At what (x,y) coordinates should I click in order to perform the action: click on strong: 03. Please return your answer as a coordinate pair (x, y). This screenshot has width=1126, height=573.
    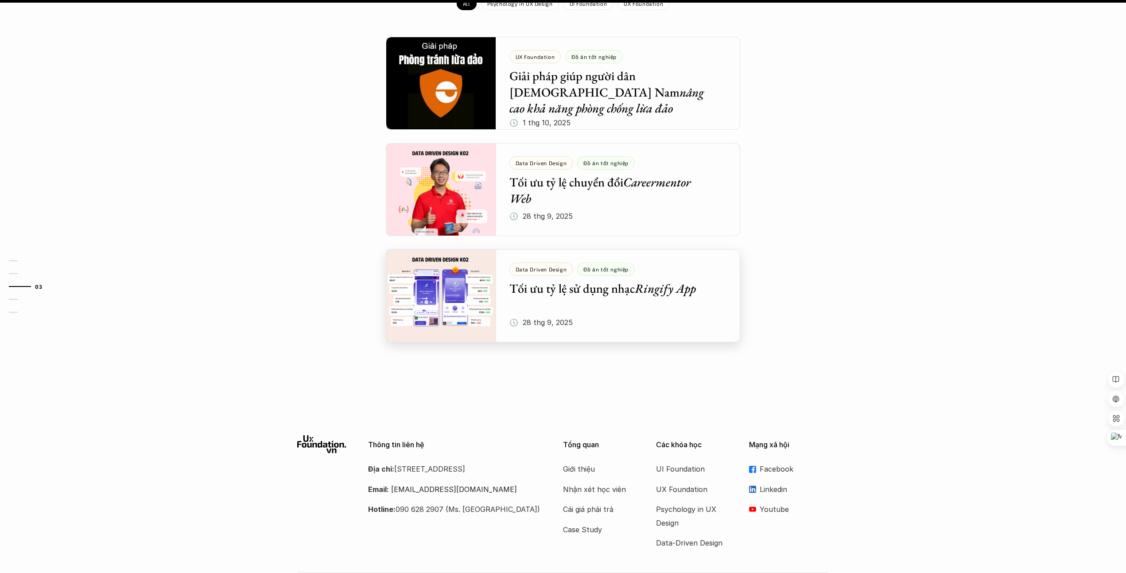
    Looking at the image, I should click on (39, 287).